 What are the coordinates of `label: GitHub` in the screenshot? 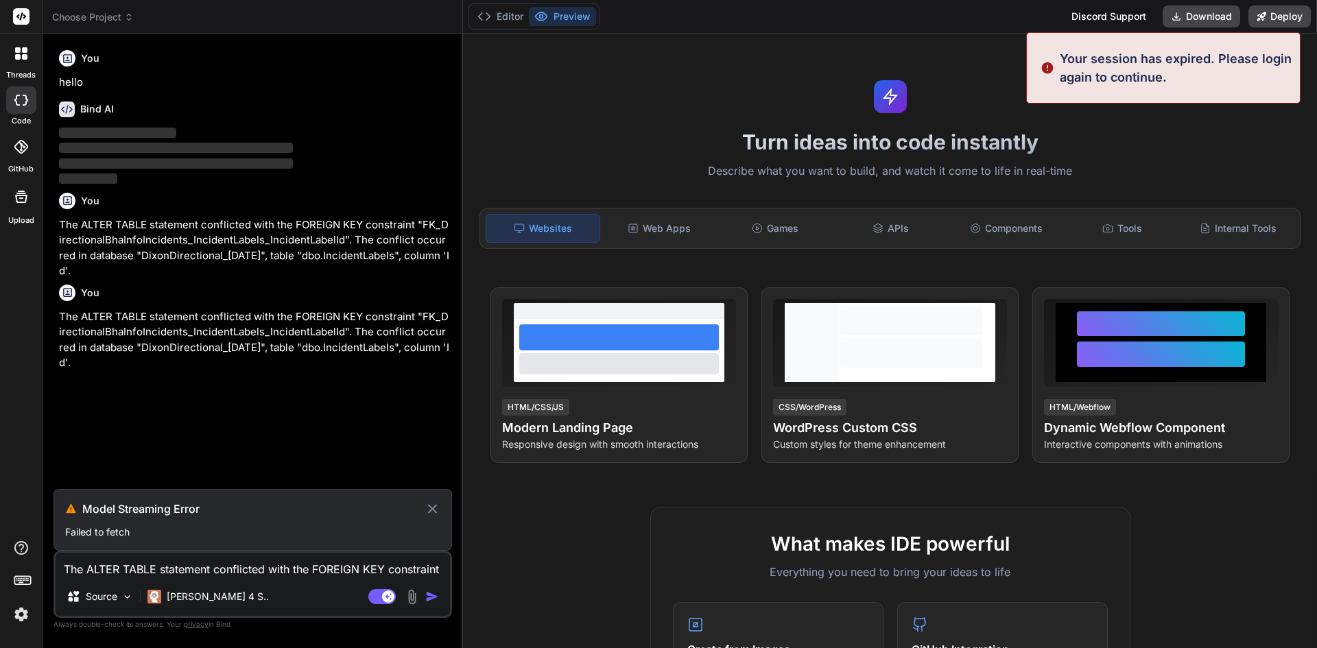 It's located at (21, 169).